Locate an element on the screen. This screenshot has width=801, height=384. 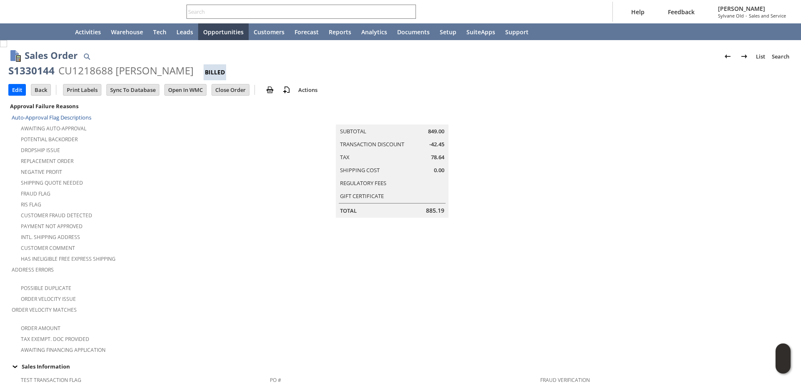
span: Activities is located at coordinates (88, 32).